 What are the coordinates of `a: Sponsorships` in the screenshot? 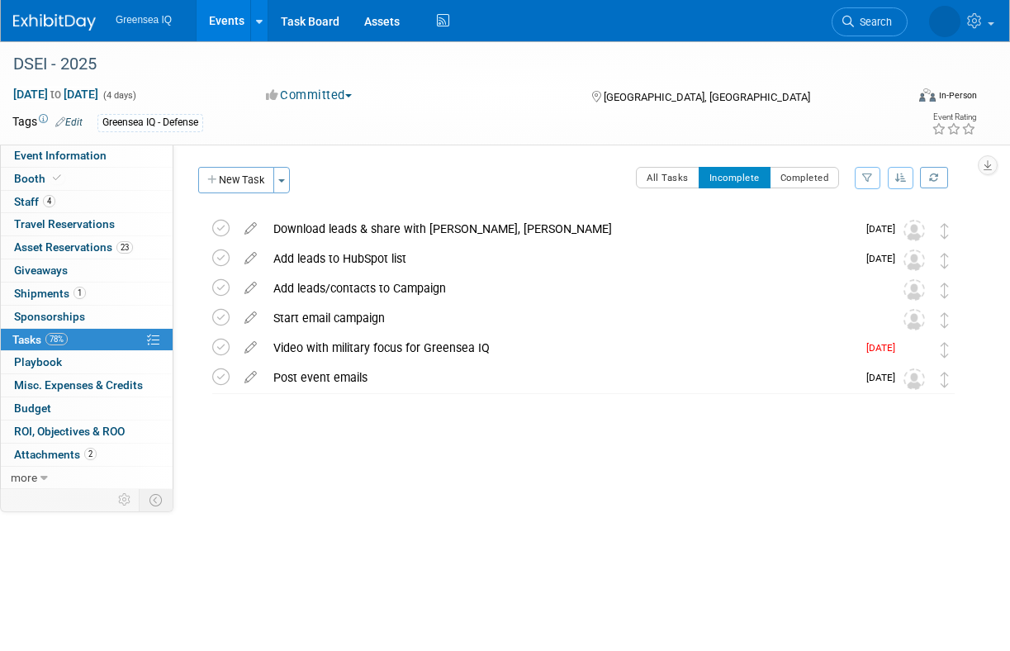 It's located at (87, 316).